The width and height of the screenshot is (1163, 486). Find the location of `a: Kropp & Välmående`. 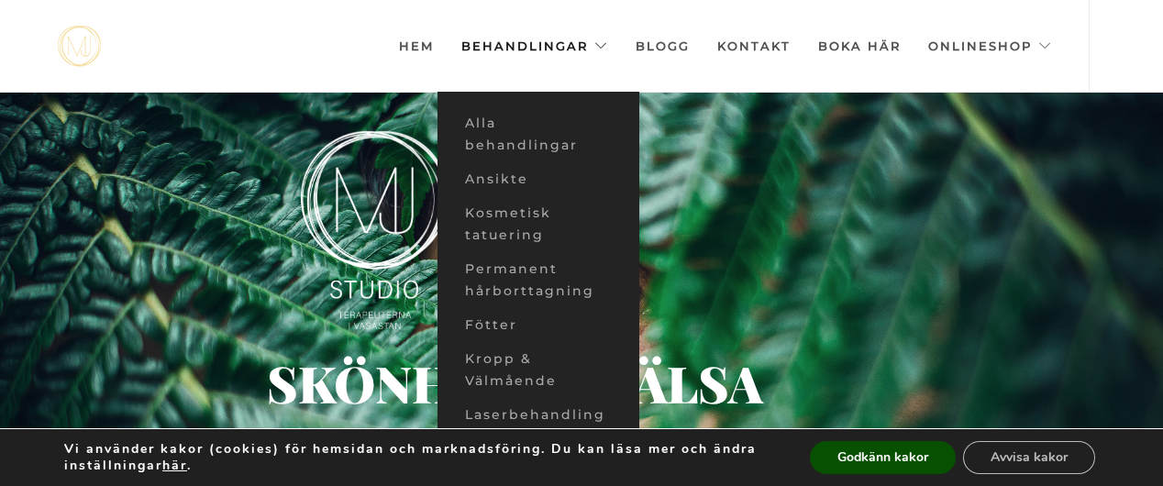

a: Kropp & Välmående is located at coordinates (539, 370).